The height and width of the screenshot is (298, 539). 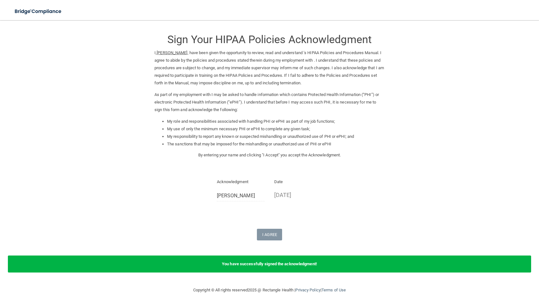 What do you see at coordinates (298, 182) in the screenshot?
I see `p: Date` at bounding box center [298, 182].